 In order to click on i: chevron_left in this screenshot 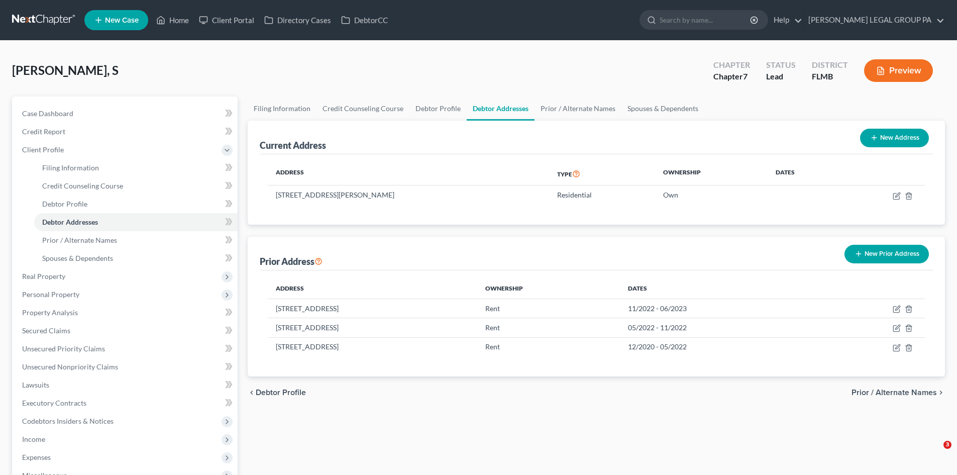, I will do `click(252, 393)`.